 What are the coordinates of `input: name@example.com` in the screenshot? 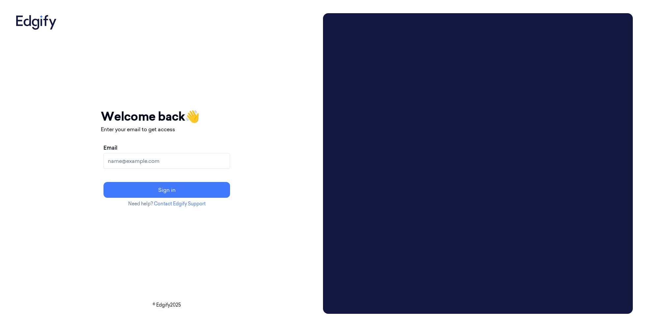 It's located at (167, 161).